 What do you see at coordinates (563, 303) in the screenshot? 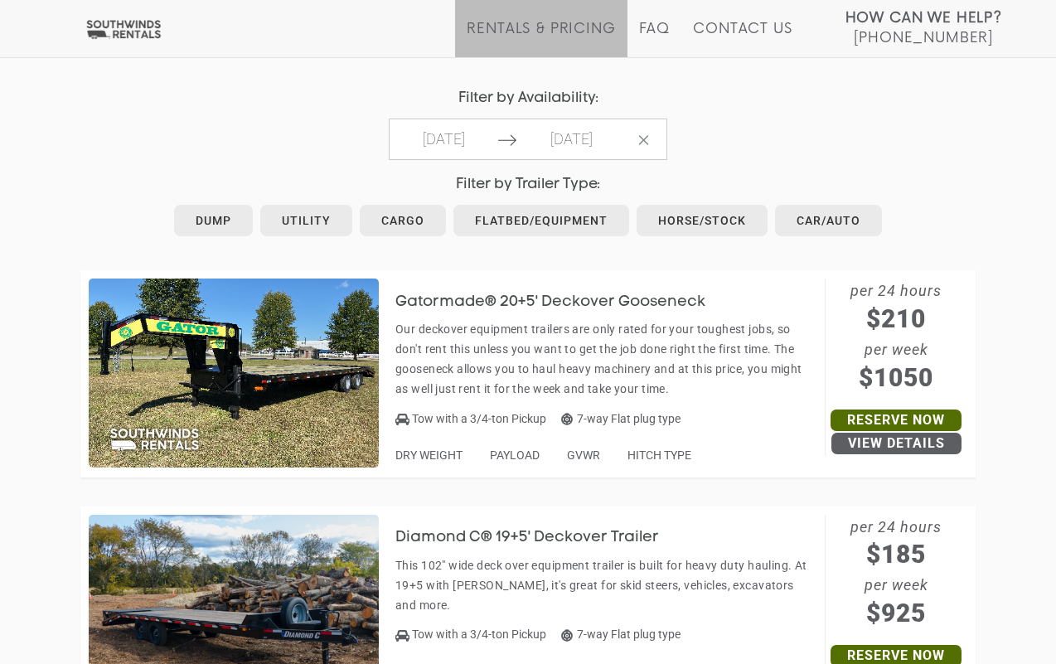
I see `h3: Gatormade® 20+5' Deckover Gooseneck` at bounding box center [563, 303].